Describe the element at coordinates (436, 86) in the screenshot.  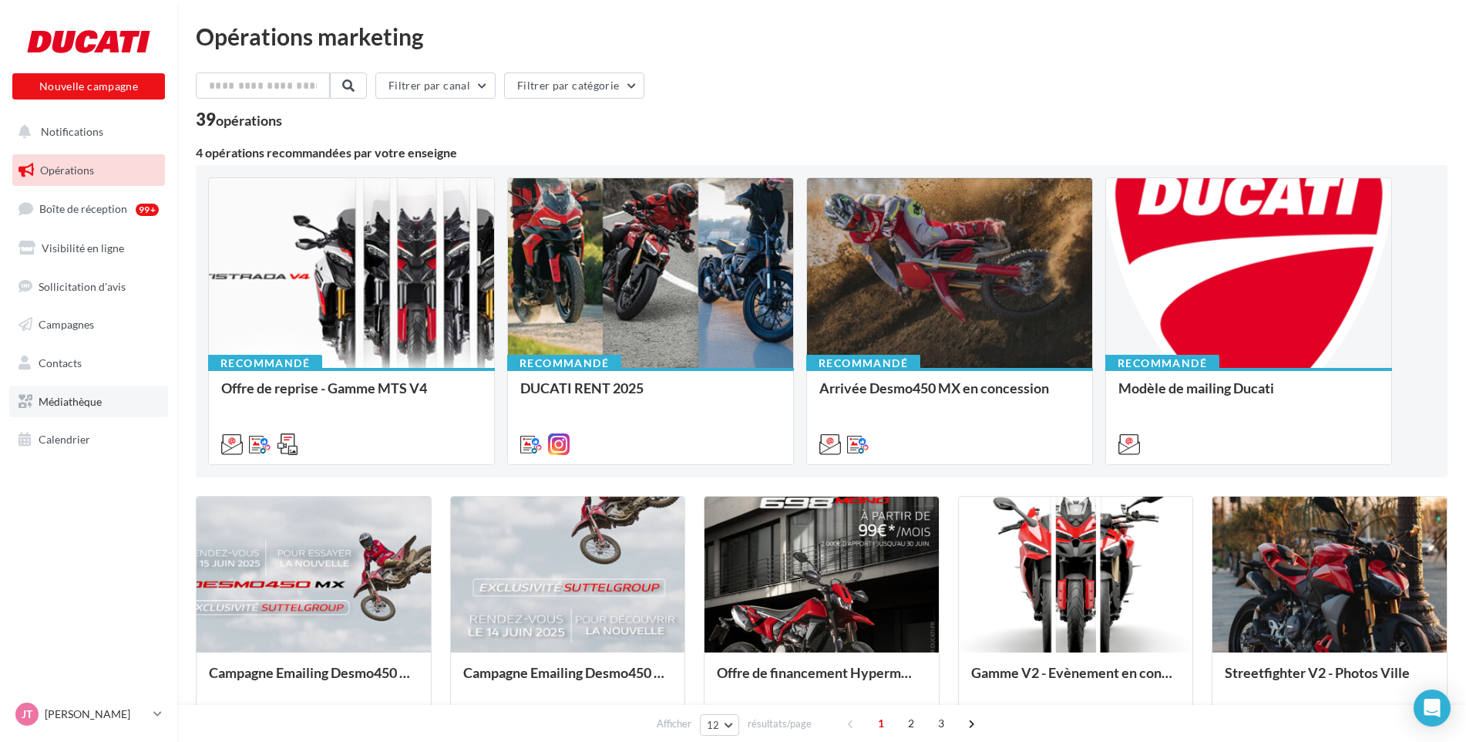
I see `button: Filtrer par canal` at that location.